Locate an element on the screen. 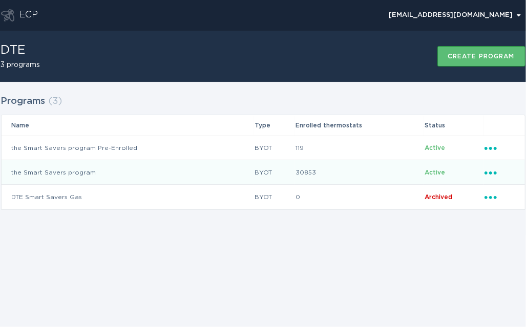  th: Type is located at coordinates (275, 126).